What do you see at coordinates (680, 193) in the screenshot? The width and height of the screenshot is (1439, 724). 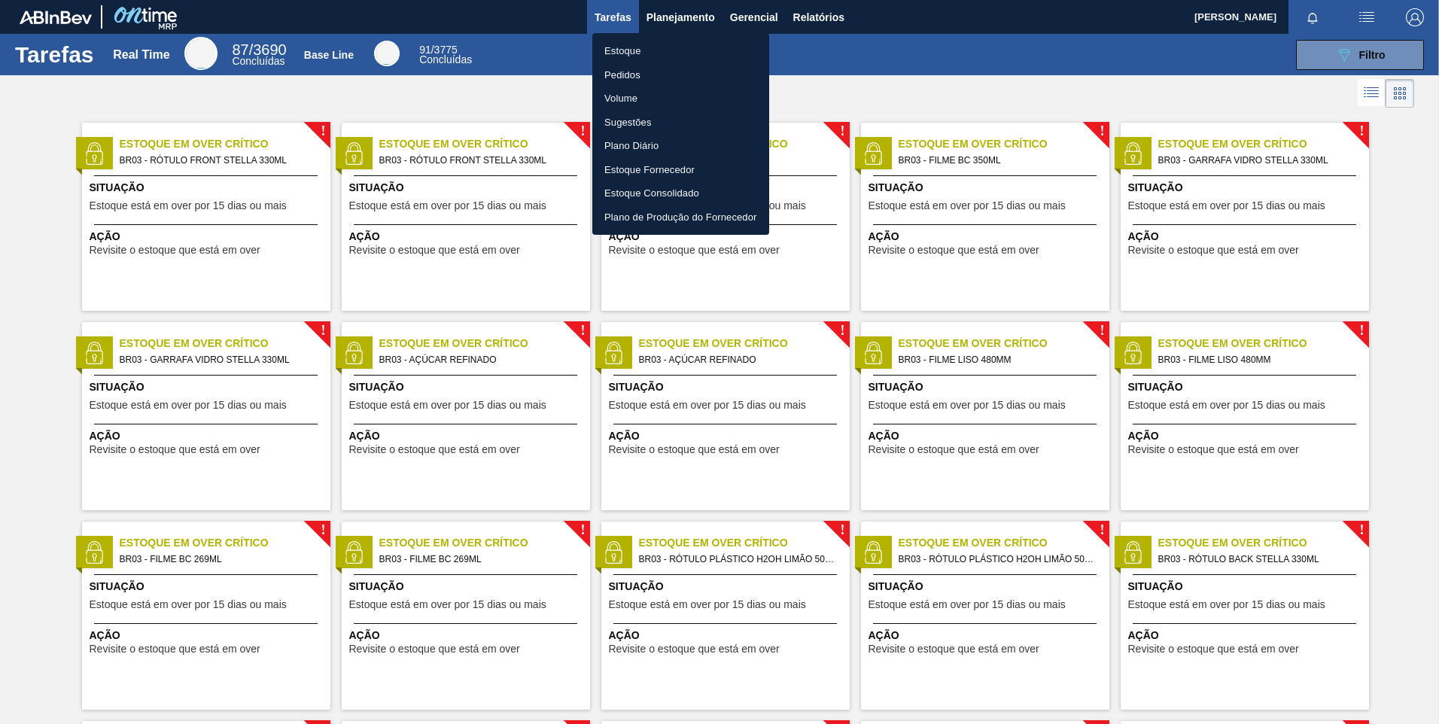 I see `li: Estoque Consolidado` at bounding box center [680, 193].